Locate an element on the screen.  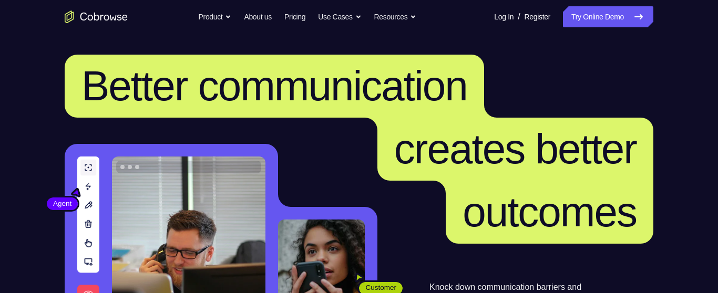
span: outcomes is located at coordinates (549, 212).